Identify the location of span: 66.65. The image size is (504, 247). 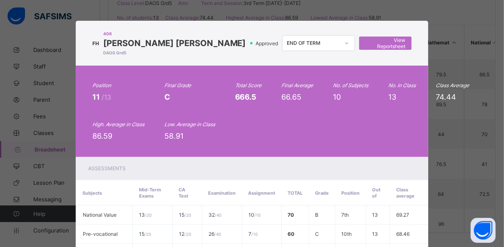
(291, 97).